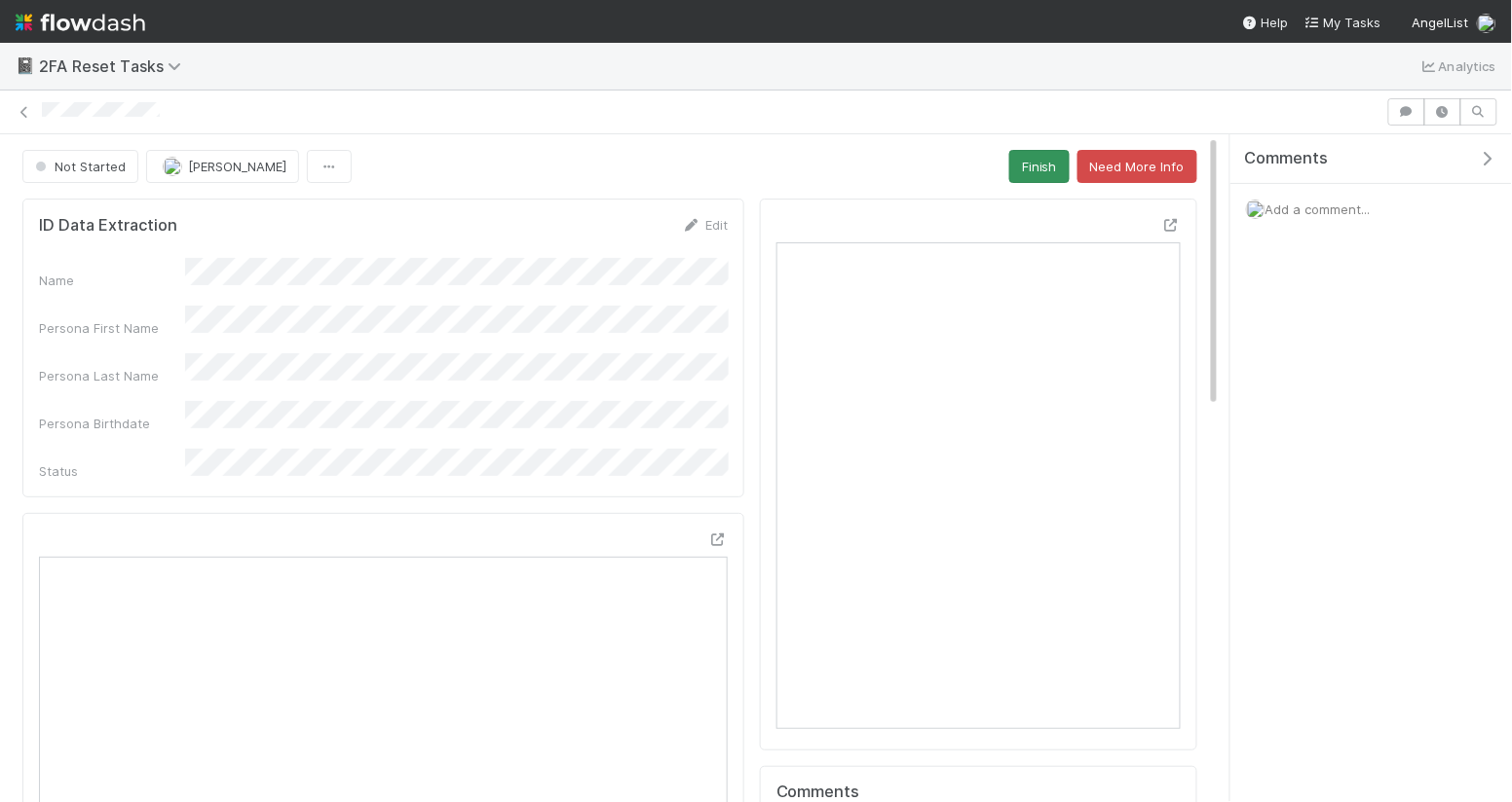  What do you see at coordinates (78, 167) in the screenshot?
I see `span: Not Started` at bounding box center [78, 167].